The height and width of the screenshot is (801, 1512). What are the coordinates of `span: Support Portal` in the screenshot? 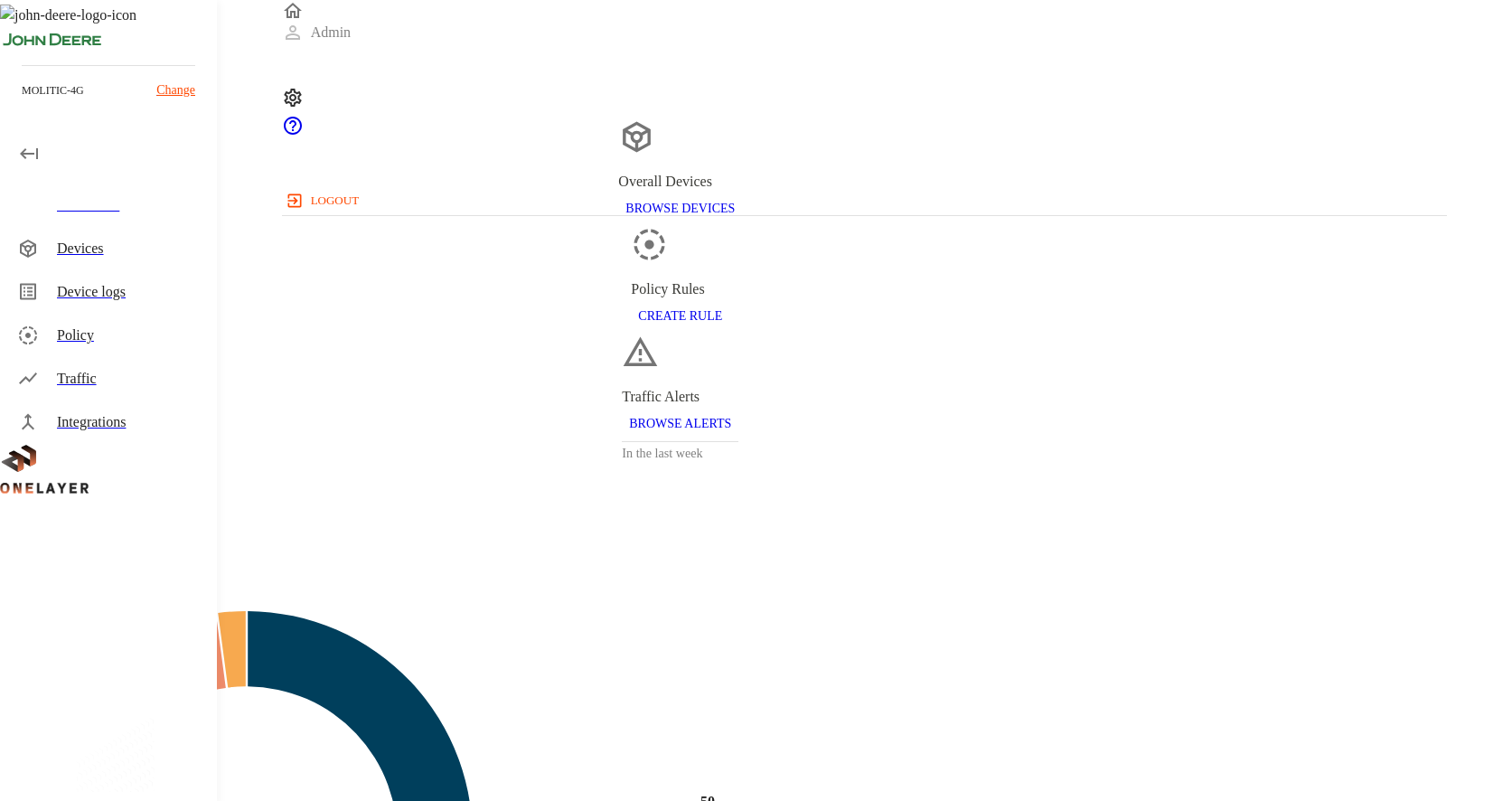 It's located at (293, 131).